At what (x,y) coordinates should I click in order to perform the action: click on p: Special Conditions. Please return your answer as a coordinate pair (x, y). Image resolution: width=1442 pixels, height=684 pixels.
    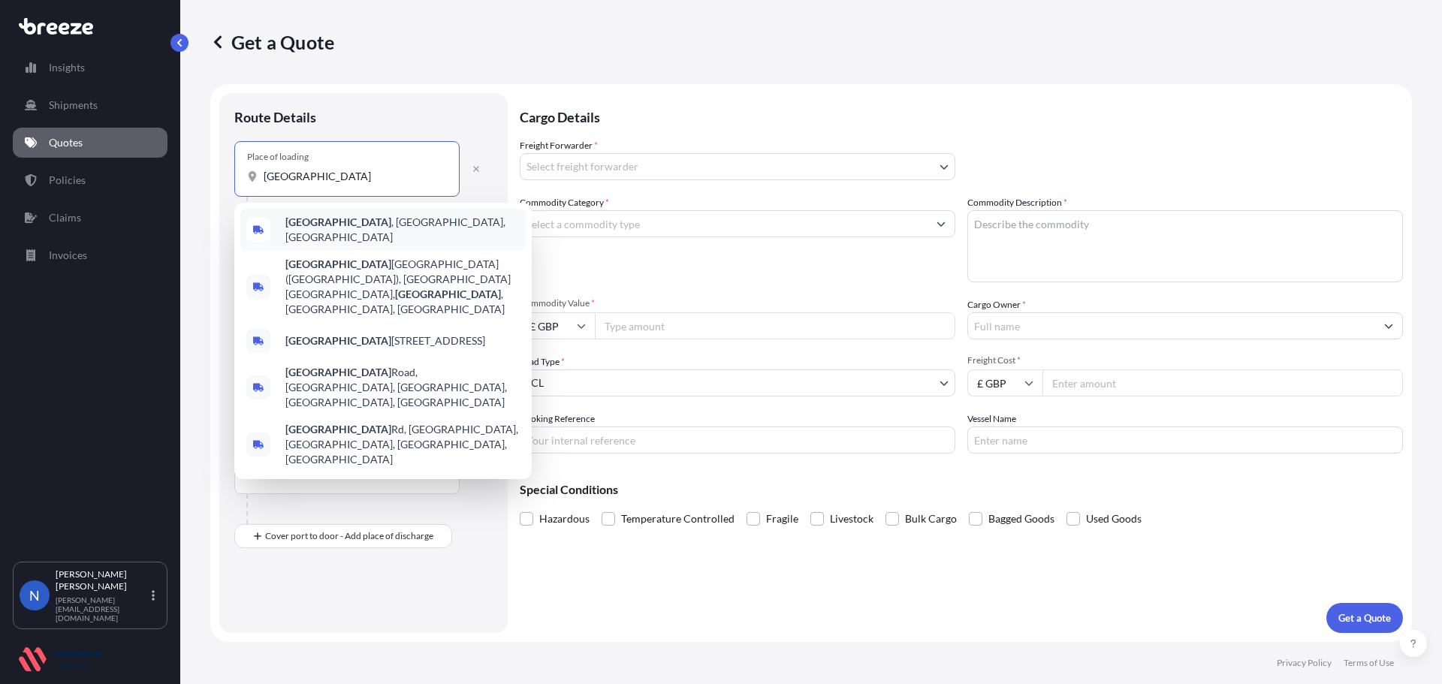
    Looking at the image, I should click on (962, 490).